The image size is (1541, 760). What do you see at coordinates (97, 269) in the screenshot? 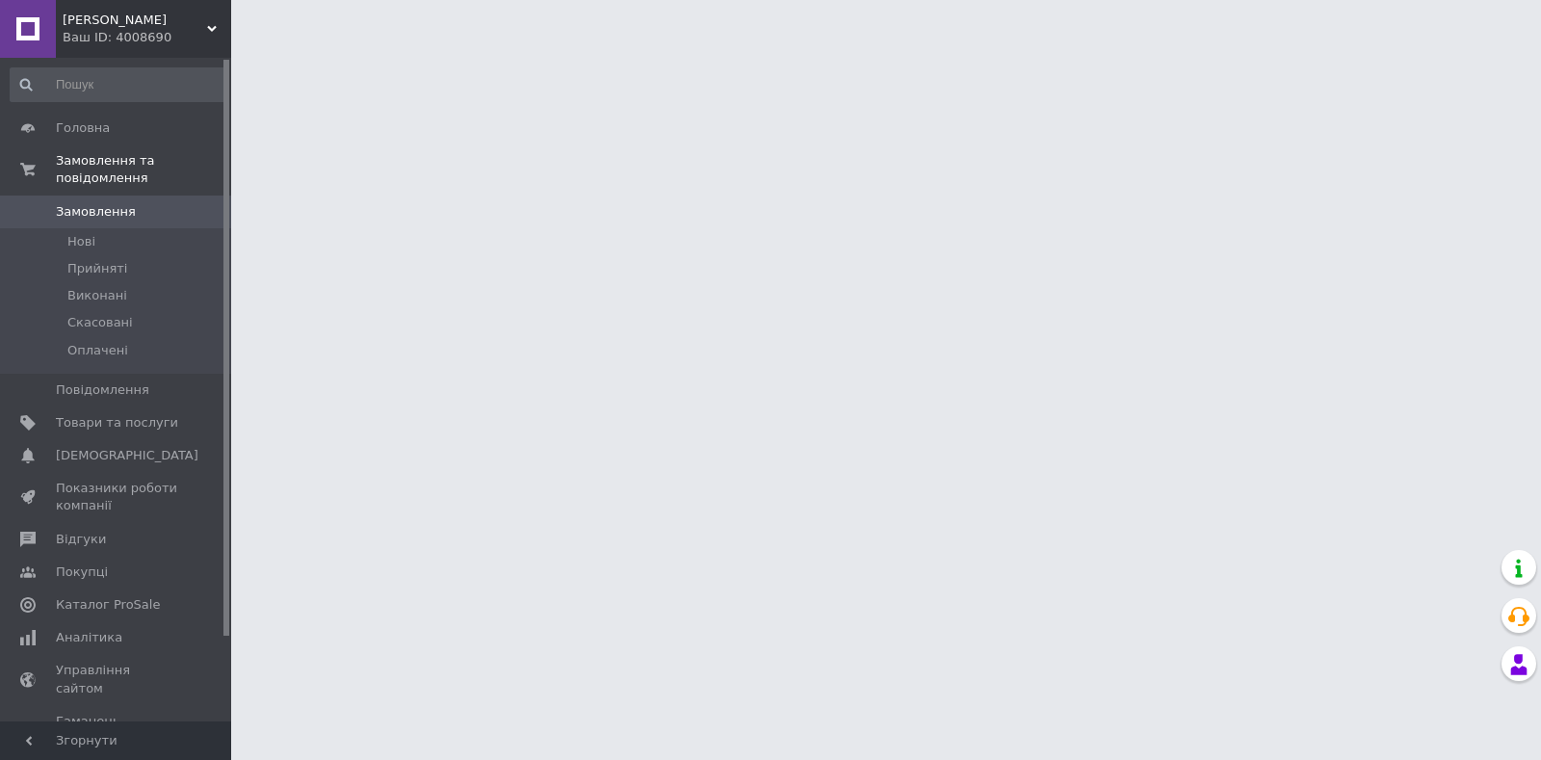
I see `span: Прийняті` at bounding box center [97, 269].